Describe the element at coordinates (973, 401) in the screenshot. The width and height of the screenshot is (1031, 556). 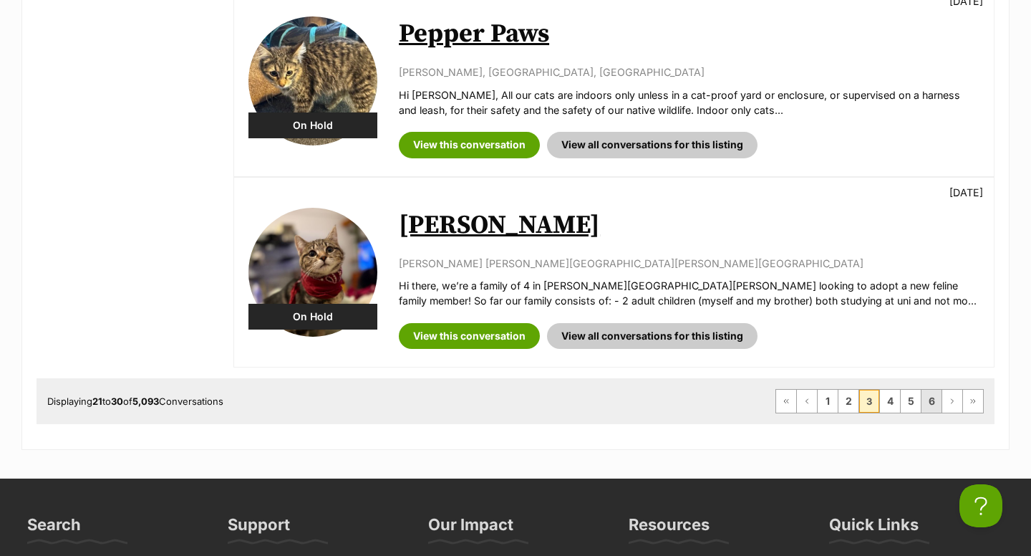
I see `a: Last page` at that location.